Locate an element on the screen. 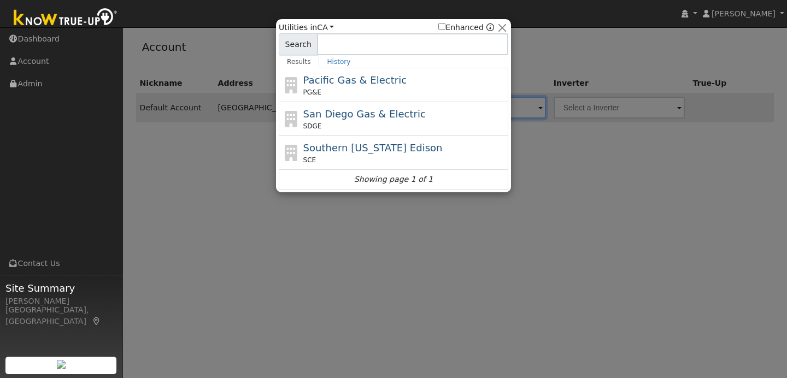  a: Results is located at coordinates (299, 62).